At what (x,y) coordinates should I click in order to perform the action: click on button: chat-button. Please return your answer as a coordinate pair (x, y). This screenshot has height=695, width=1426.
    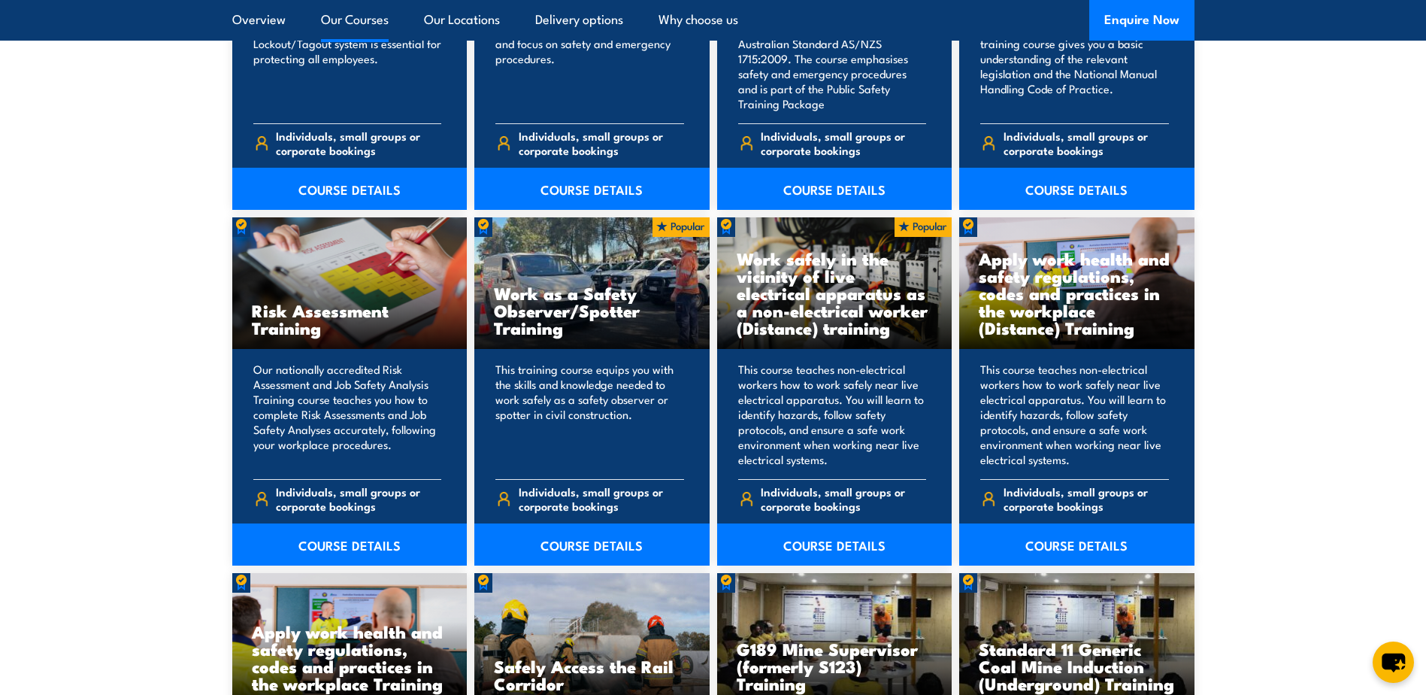
    Looking at the image, I should click on (1393, 662).